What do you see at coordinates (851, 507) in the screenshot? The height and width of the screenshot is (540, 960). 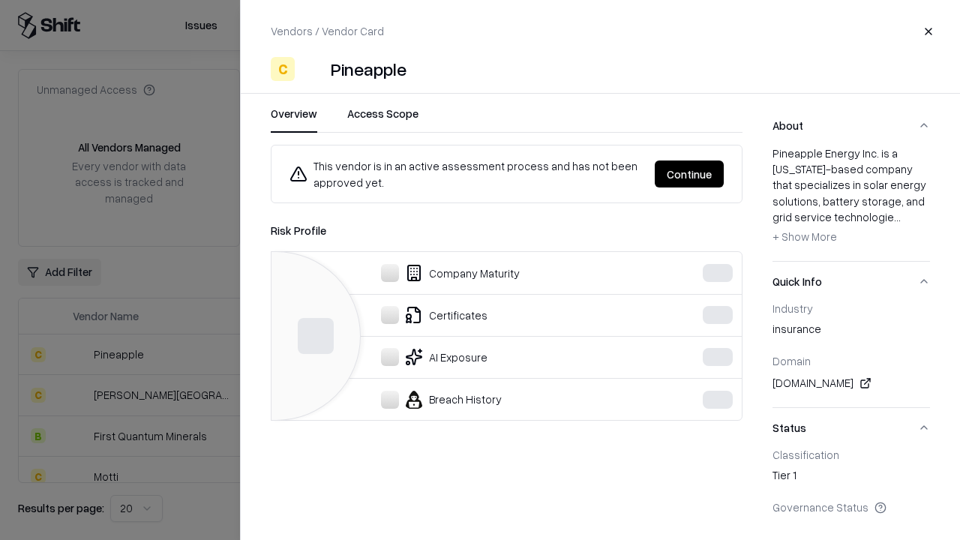 I see `div: Governance Status` at bounding box center [851, 507].